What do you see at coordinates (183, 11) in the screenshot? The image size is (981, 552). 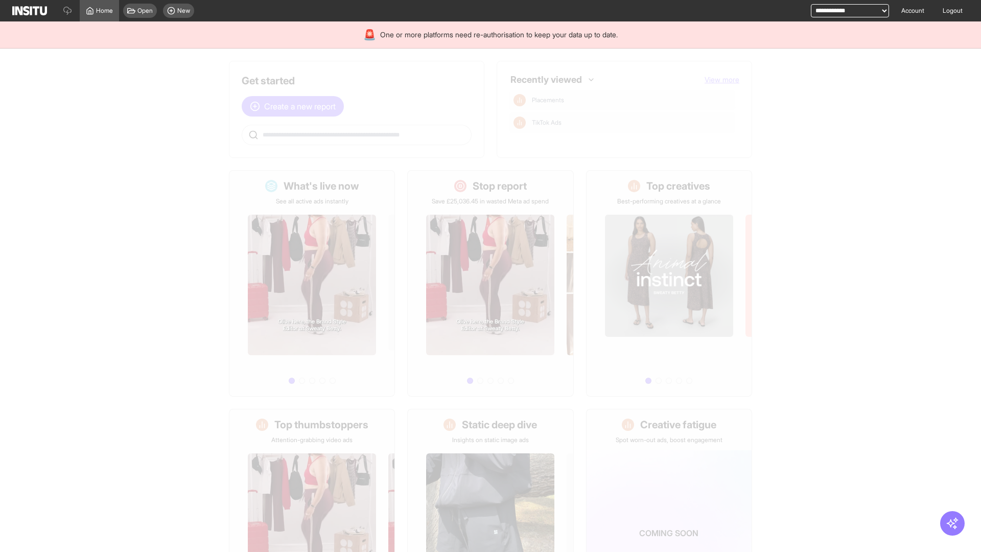 I see `span: New` at bounding box center [183, 11].